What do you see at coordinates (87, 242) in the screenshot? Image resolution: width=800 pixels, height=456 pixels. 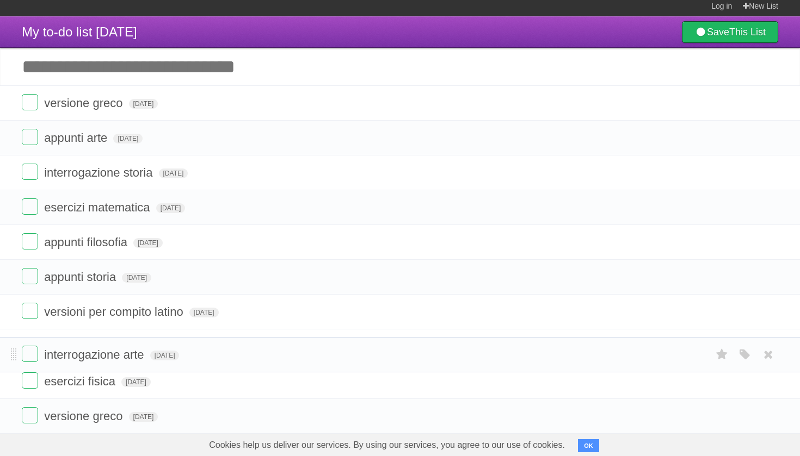 I see `span: appunti filosofia` at bounding box center [87, 242].